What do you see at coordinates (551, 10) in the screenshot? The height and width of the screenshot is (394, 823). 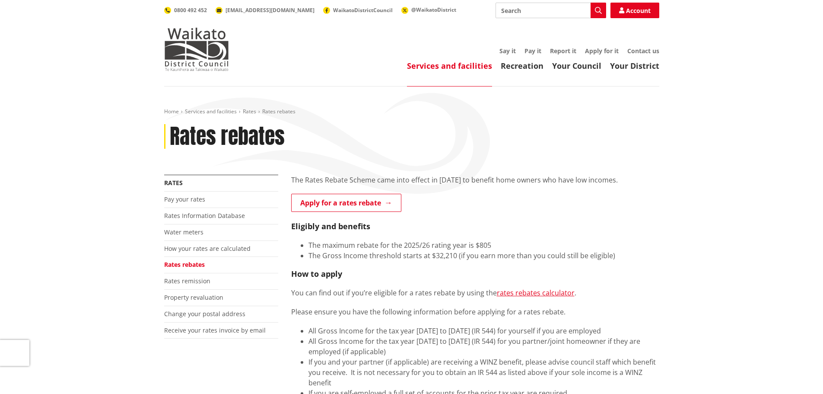 I see `input: Search input` at bounding box center [551, 10].